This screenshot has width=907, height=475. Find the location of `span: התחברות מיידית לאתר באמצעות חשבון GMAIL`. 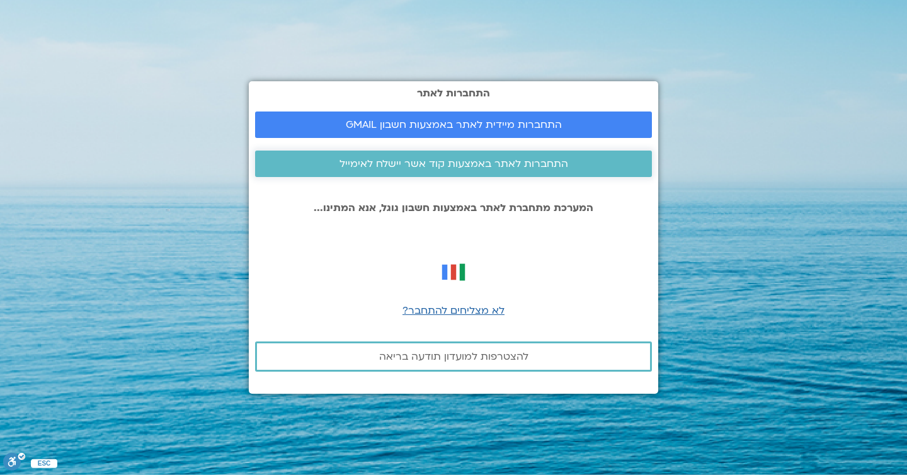

span: התחברות מיידית לאתר באמצעות חשבון GMAIL is located at coordinates (454, 125).